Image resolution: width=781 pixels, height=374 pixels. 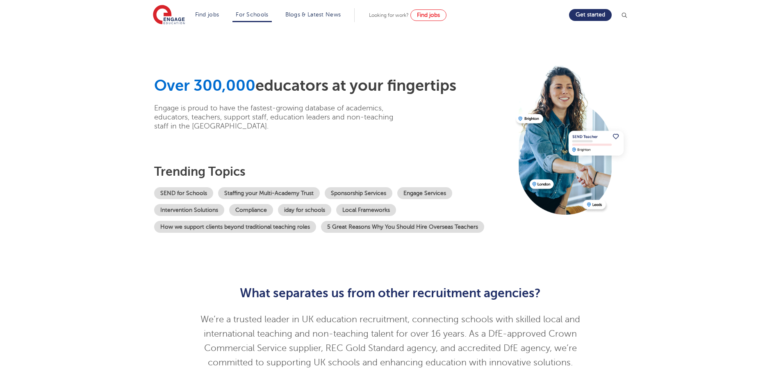 What do you see at coordinates (391, 293) in the screenshot?
I see `h2: What separates us from other recruitment agencies?` at bounding box center [391, 293].